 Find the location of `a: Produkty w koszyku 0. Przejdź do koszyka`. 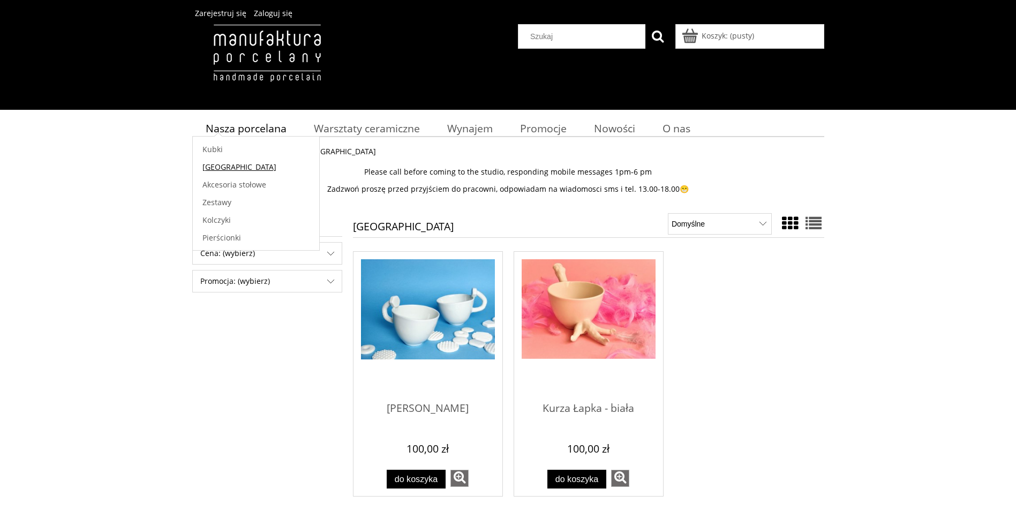

a: Produkty w koszyku 0. Przejdź do koszyka is located at coordinates (719, 35).